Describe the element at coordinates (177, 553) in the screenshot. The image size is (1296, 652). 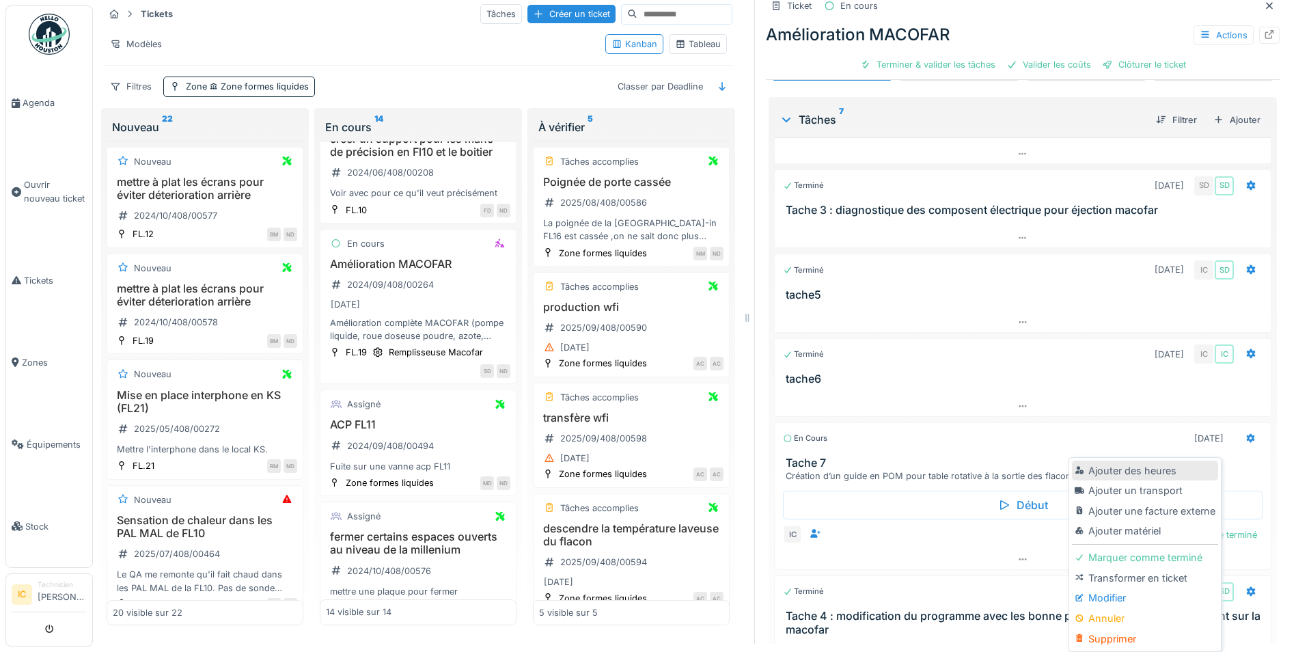
I see `div: 2025/07/408/00464` at that location.